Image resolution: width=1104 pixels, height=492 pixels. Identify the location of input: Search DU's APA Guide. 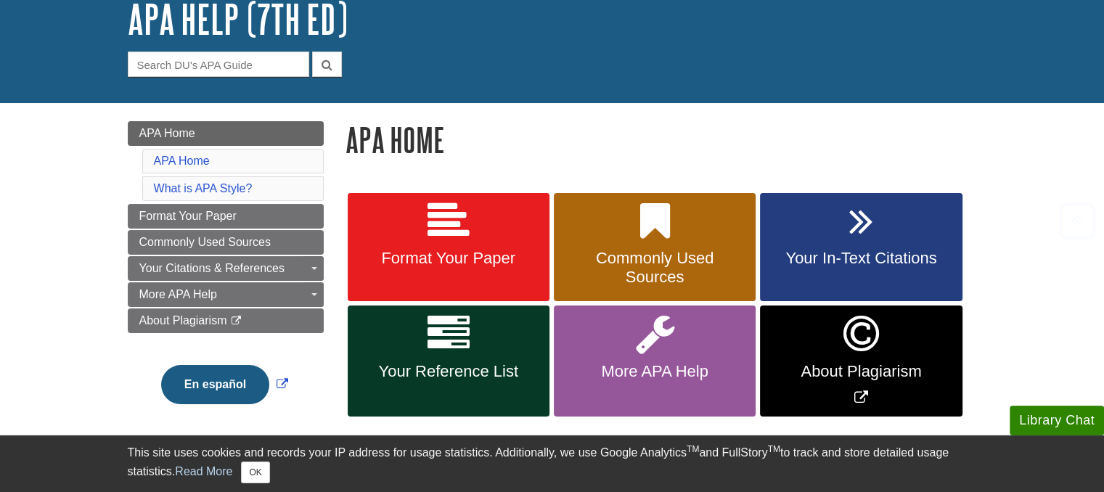
(218, 64).